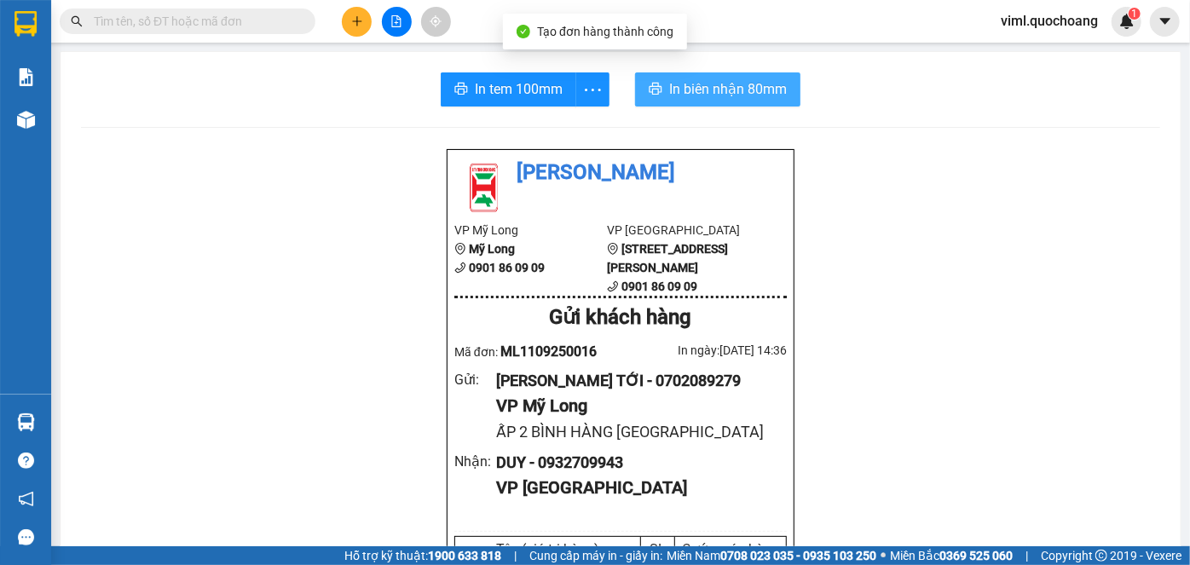 This screenshot has width=1190, height=565. What do you see at coordinates (1165, 21) in the screenshot?
I see `span: caret-down` at bounding box center [1165, 21].